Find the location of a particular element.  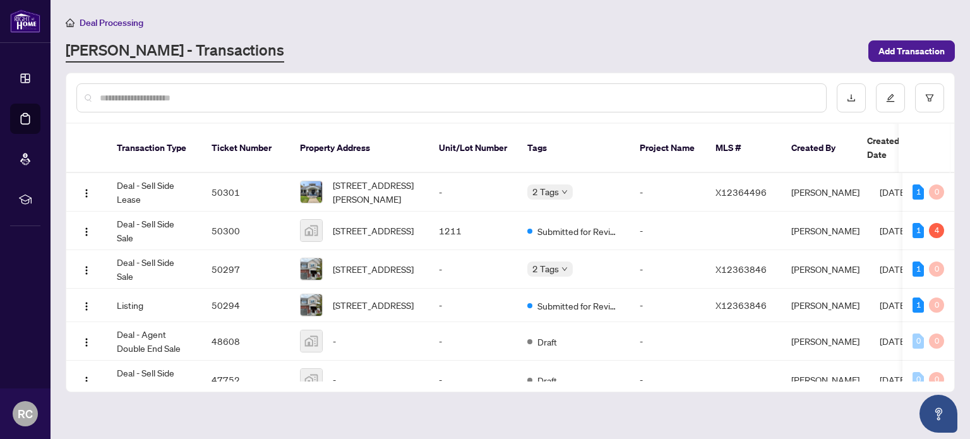

div: 4 is located at coordinates (937, 231).